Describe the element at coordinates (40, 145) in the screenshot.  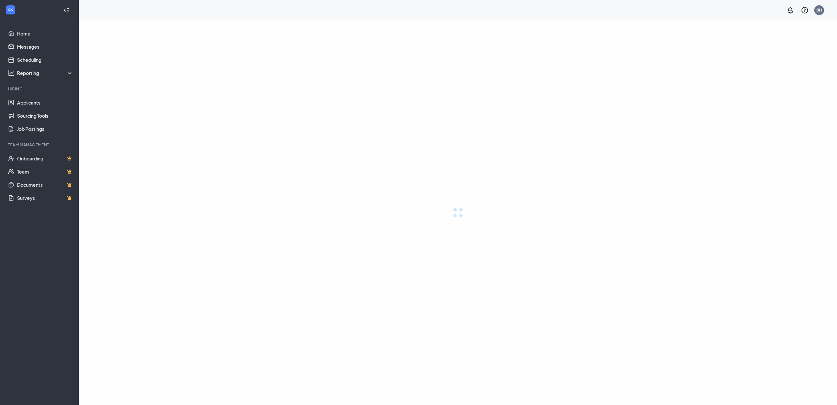
I see `div: Team Management` at that location.